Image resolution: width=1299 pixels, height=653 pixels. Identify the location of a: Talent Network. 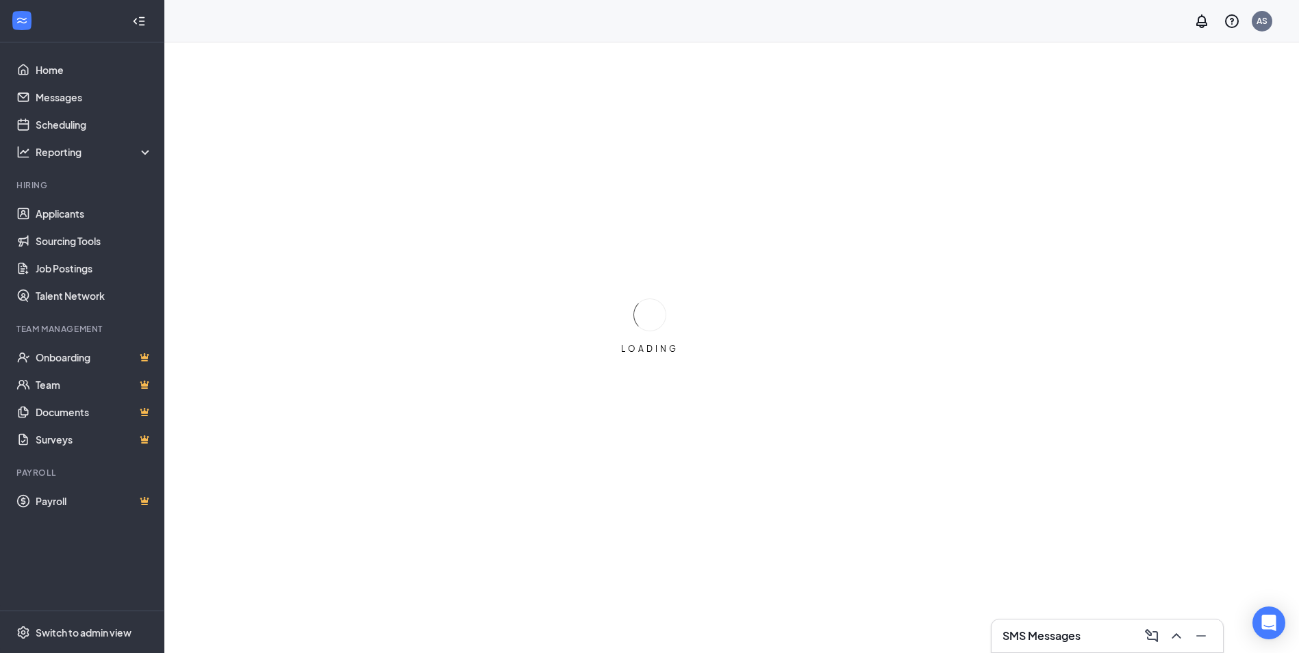
(94, 296).